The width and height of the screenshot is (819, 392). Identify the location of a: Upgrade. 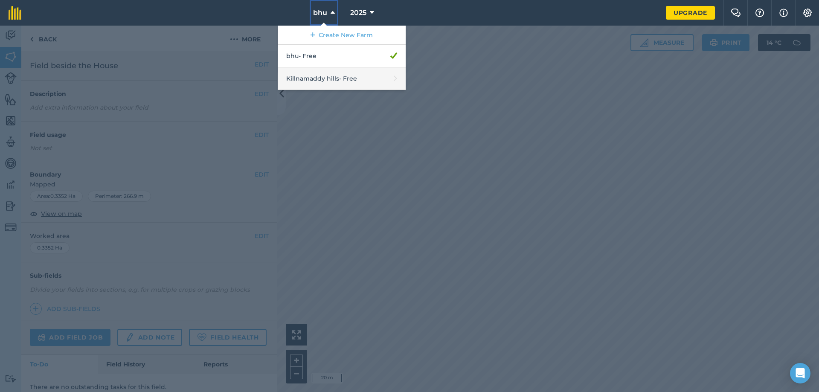
(691, 13).